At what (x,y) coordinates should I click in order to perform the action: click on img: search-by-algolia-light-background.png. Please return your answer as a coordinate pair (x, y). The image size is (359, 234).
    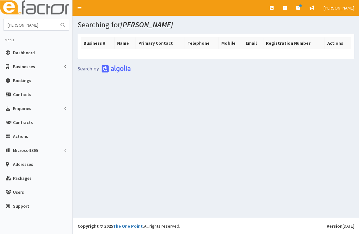
    Looking at the image, I should click on (104, 69).